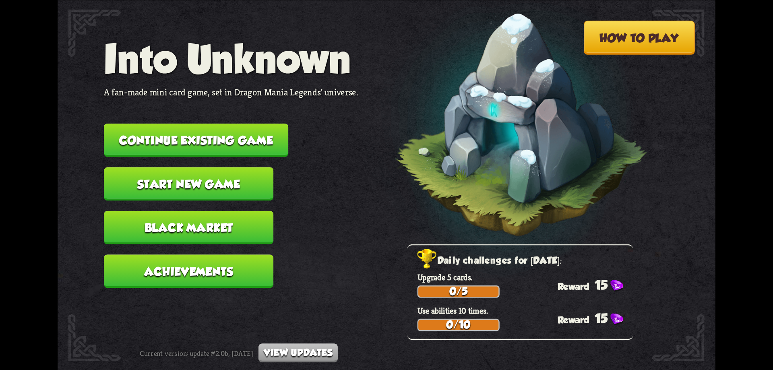  I want to click on div: 0/10, so click(458, 325).